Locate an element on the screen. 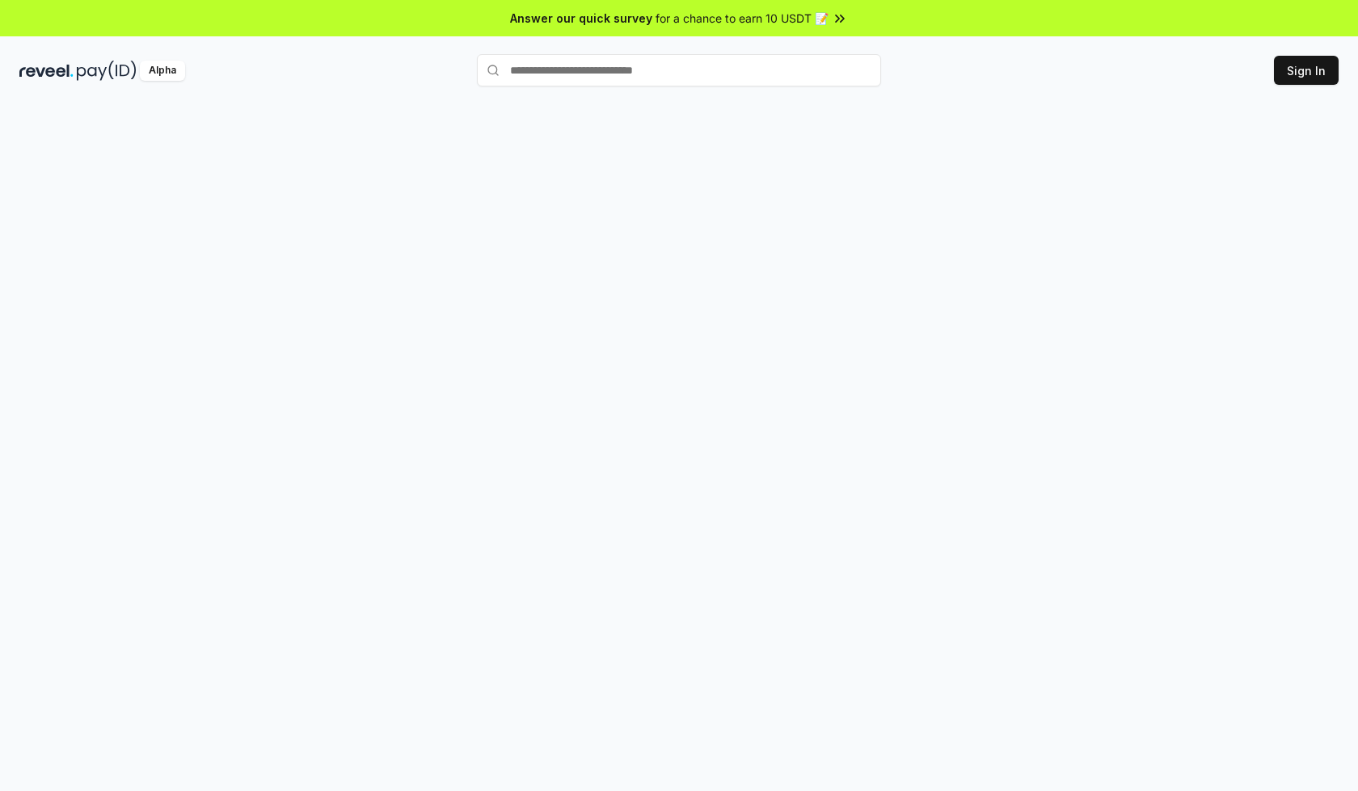 The width and height of the screenshot is (1358, 791). span: for a chance to earn 10 USDT 📝 is located at coordinates (742, 18).